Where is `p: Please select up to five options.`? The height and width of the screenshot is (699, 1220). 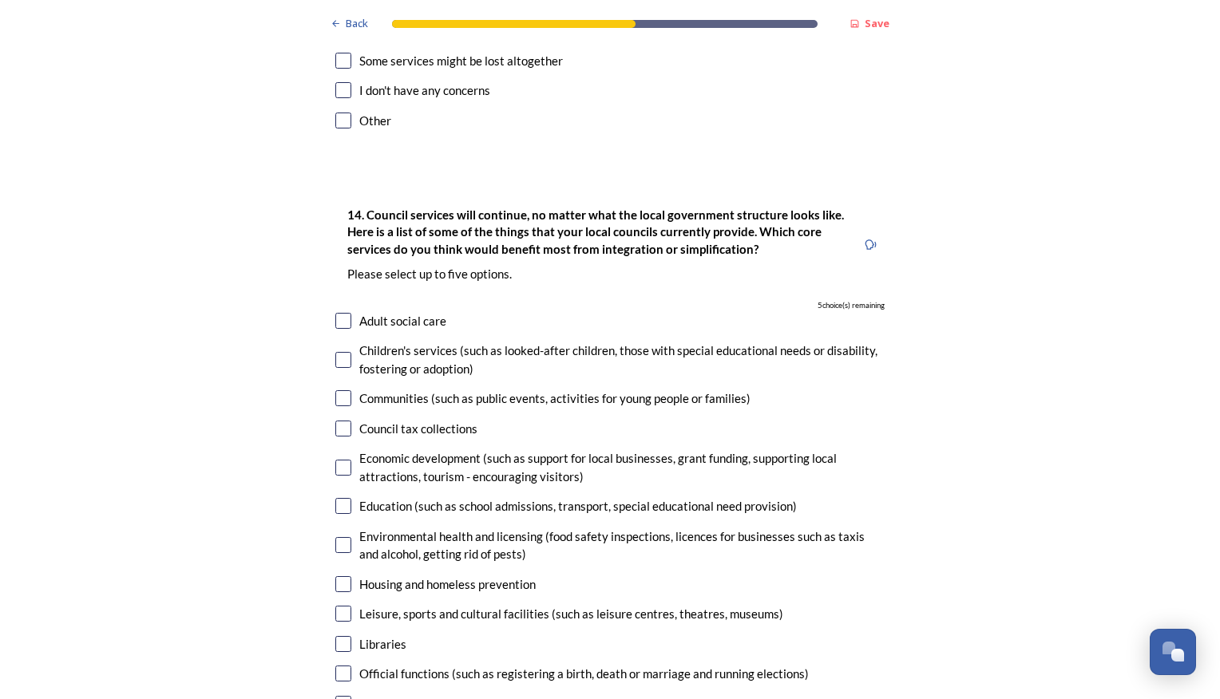
p: Please select up to five options. is located at coordinates (595, 274).